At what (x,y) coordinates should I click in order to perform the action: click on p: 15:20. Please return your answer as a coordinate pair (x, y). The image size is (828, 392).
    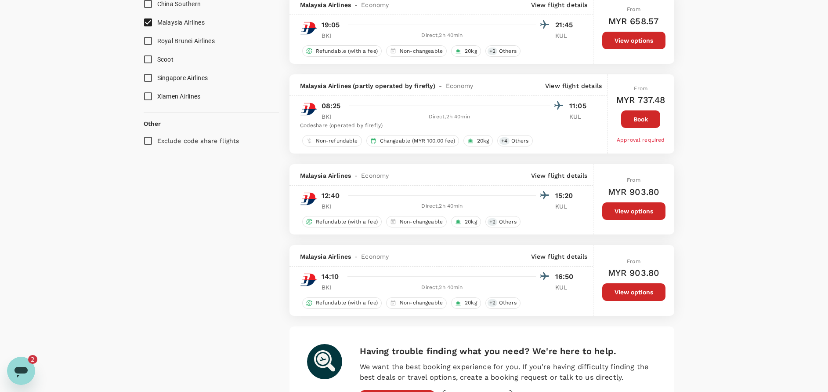
    Looking at the image, I should click on (566, 196).